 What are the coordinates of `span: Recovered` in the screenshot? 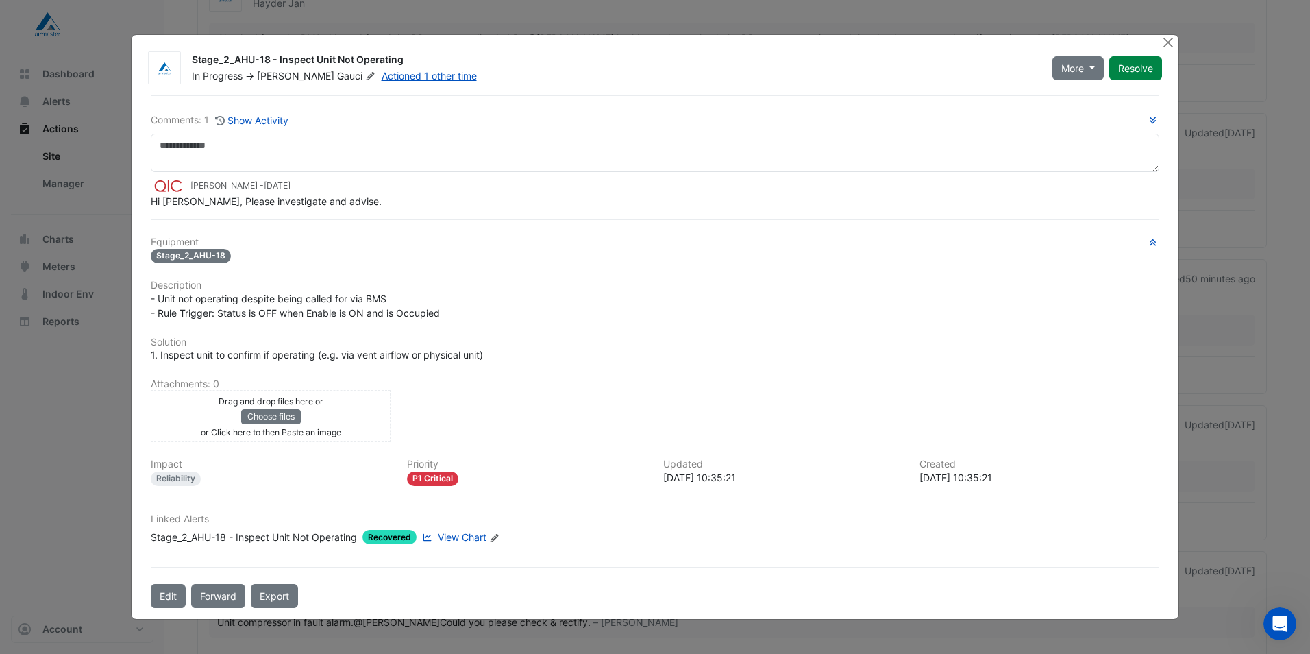 It's located at (389, 536).